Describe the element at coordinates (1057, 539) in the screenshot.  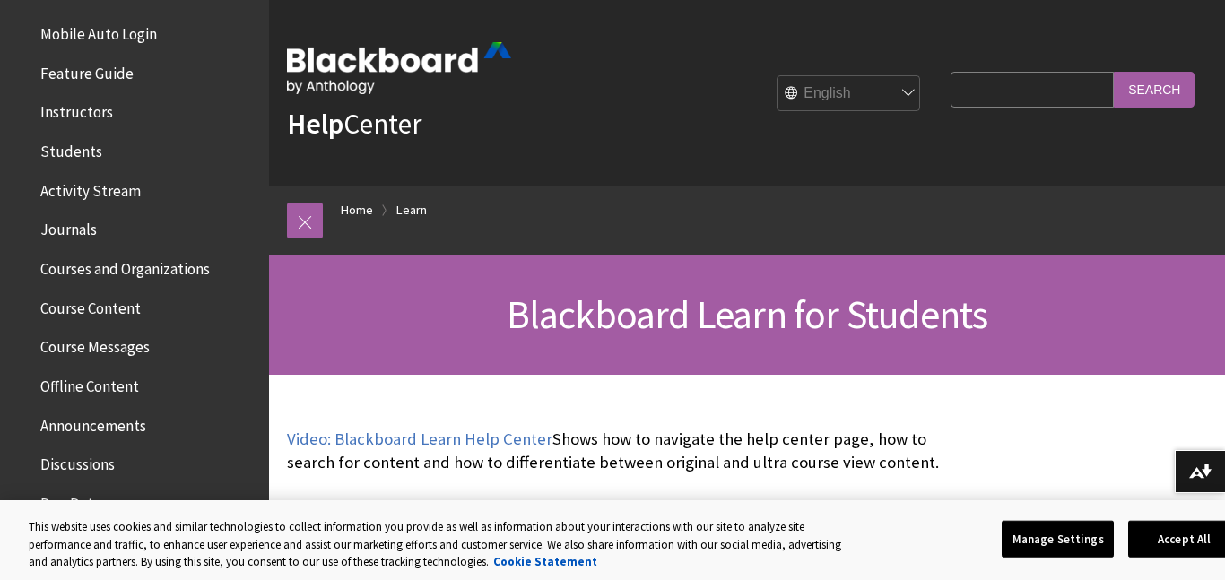
I see `button: Manage Settings` at that location.